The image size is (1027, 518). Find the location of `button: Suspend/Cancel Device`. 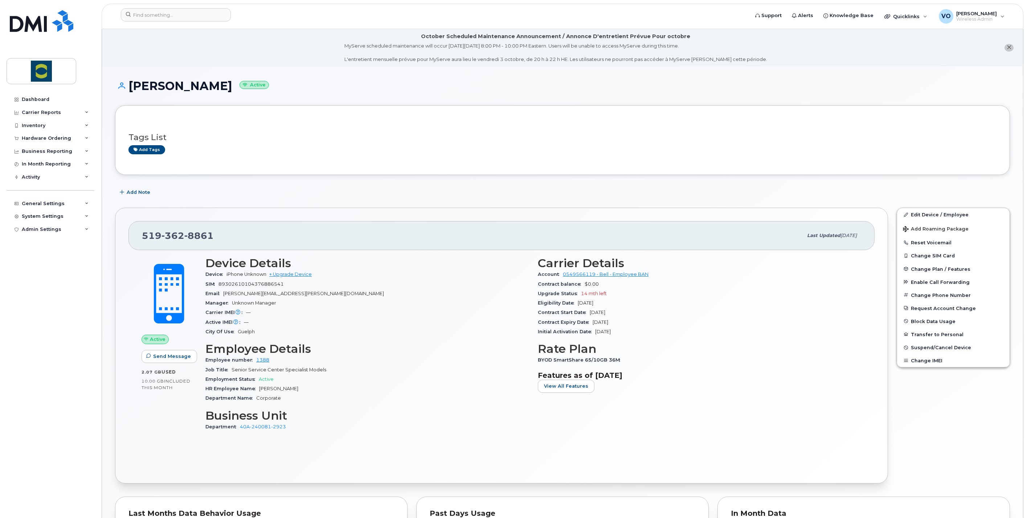

button: Suspend/Cancel Device is located at coordinates (953, 347).